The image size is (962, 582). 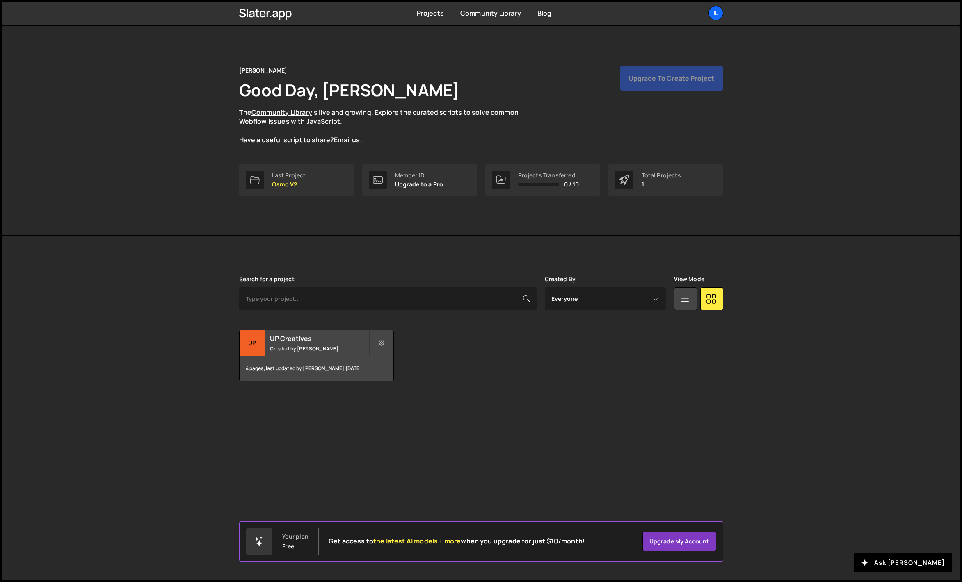 What do you see at coordinates (267, 279) in the screenshot?
I see `label: Search for a project` at bounding box center [267, 279].